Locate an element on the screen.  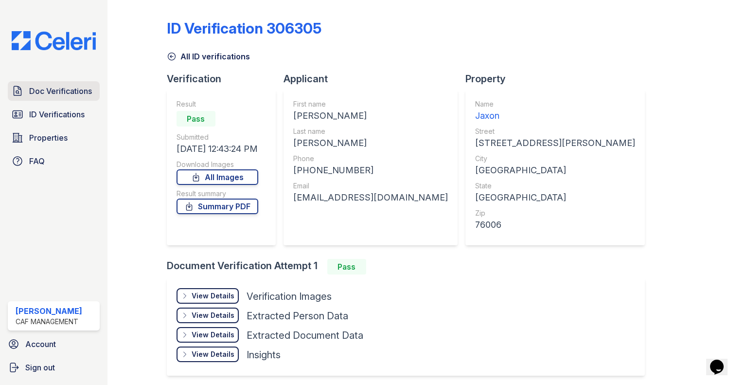
div: Result is located at coordinates (217, 104).